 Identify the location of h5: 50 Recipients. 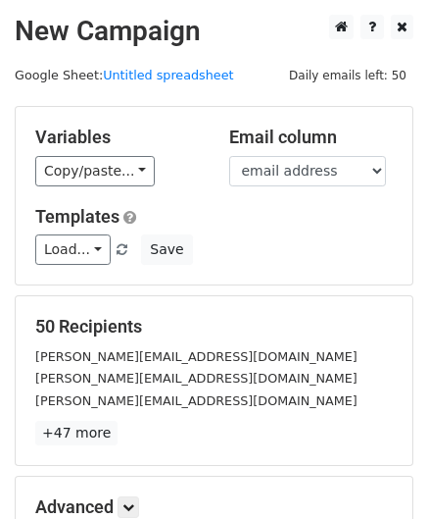
(214, 326).